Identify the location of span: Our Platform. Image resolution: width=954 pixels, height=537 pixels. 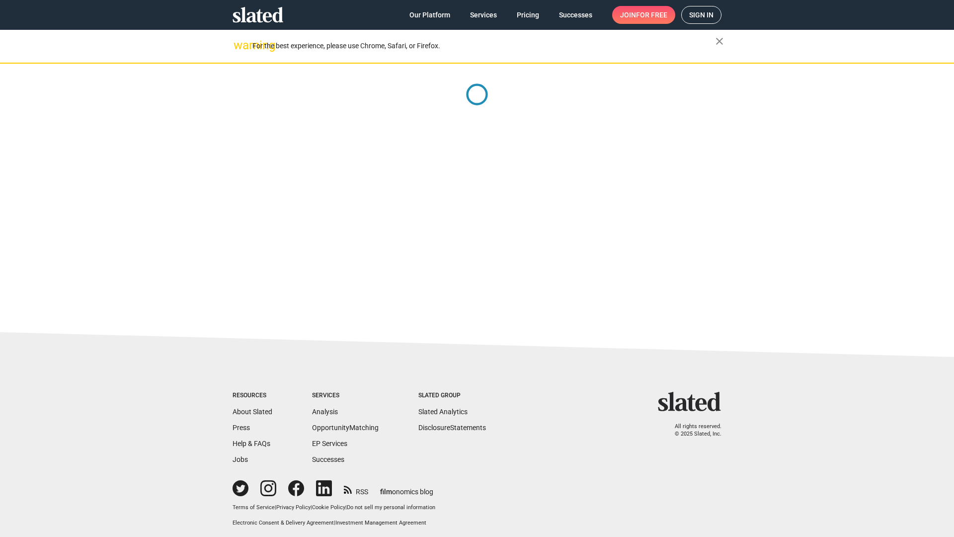
(430, 15).